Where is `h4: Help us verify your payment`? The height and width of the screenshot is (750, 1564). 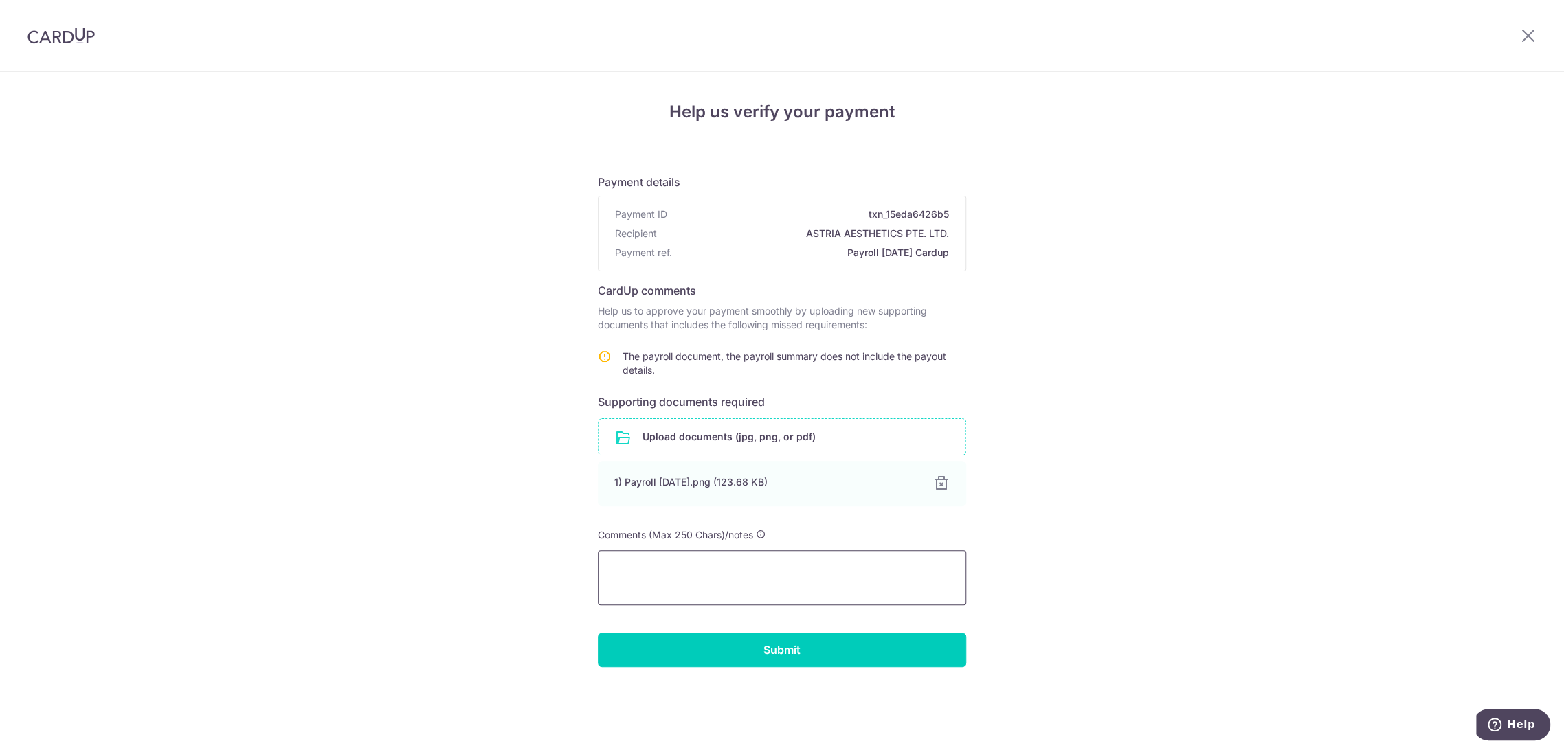
h4: Help us verify your payment is located at coordinates (782, 112).